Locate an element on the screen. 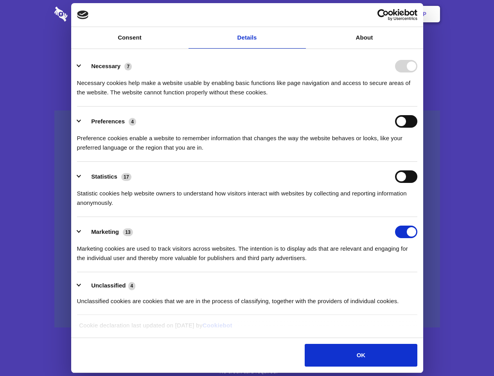 This screenshot has width=494, height=376. h4: Auto-redaction of sensitive data, encrypted data sharing and self-destructing private chats. Shar... is located at coordinates (247, 84).